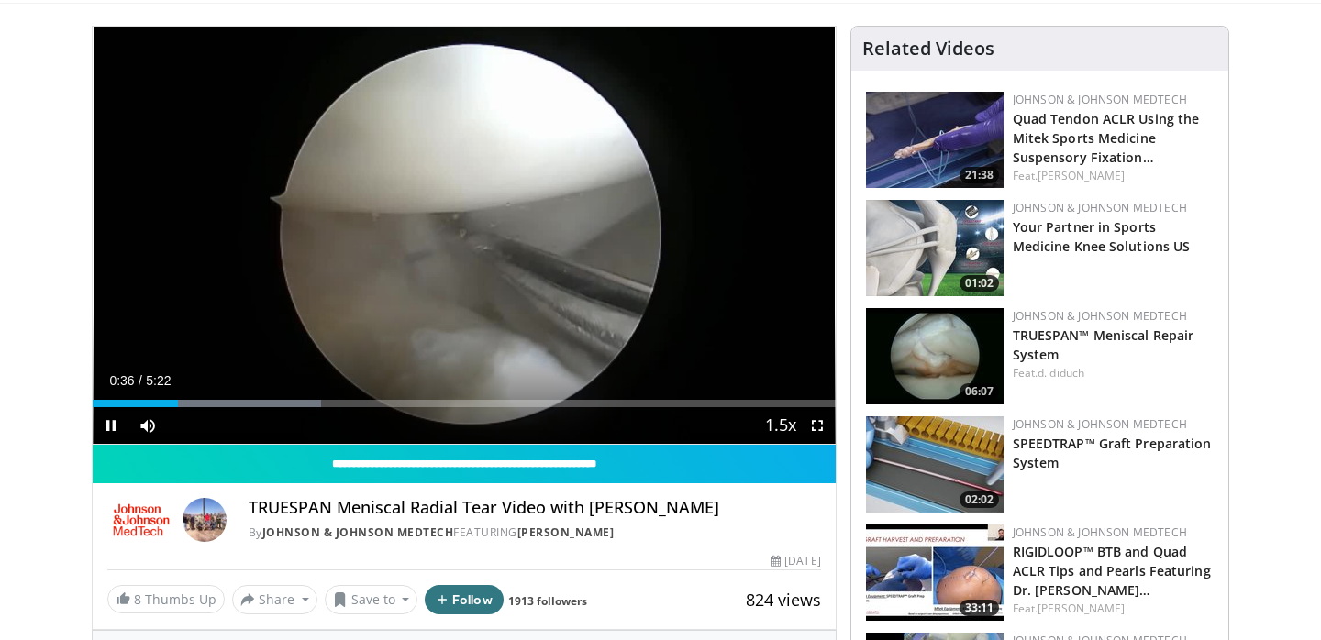  What do you see at coordinates (1103, 345) in the screenshot?
I see `a: TRUESPAN™ Meniscal Repair System` at bounding box center [1103, 345].